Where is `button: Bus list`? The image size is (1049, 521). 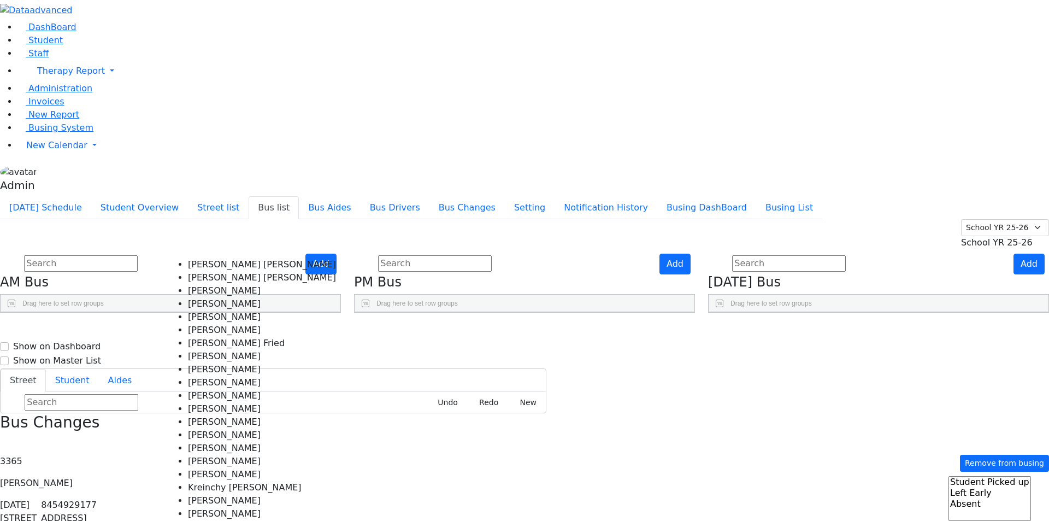 button: Bus list is located at coordinates (274, 208).